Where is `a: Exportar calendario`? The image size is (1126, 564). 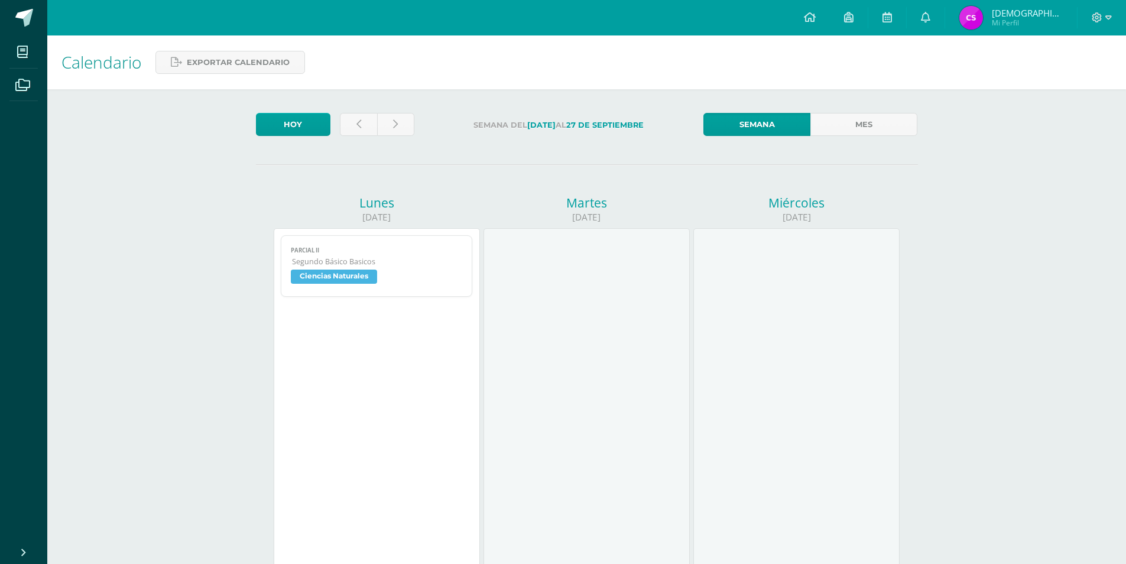 a: Exportar calendario is located at coordinates (230, 62).